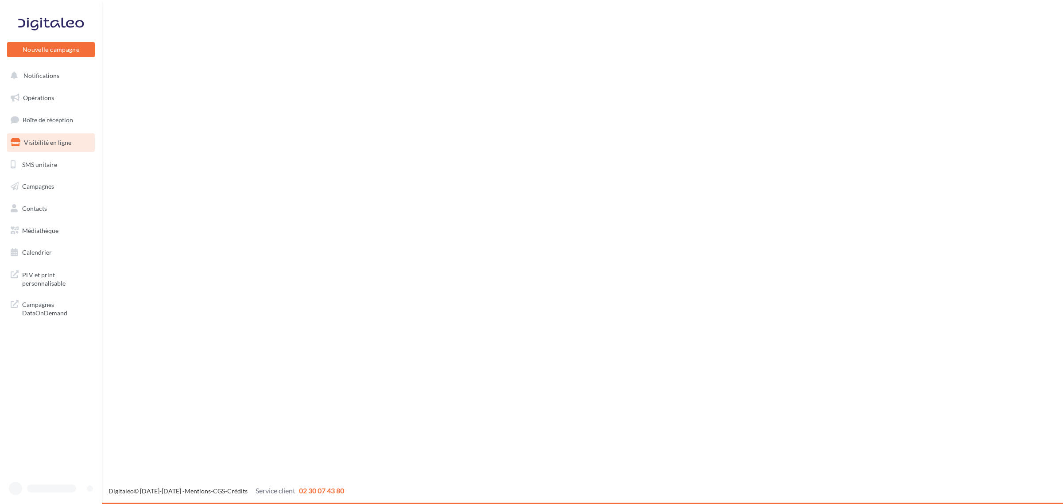 The height and width of the screenshot is (504, 1063). What do you see at coordinates (121, 491) in the screenshot?
I see `a: Digitaleo` at bounding box center [121, 491].